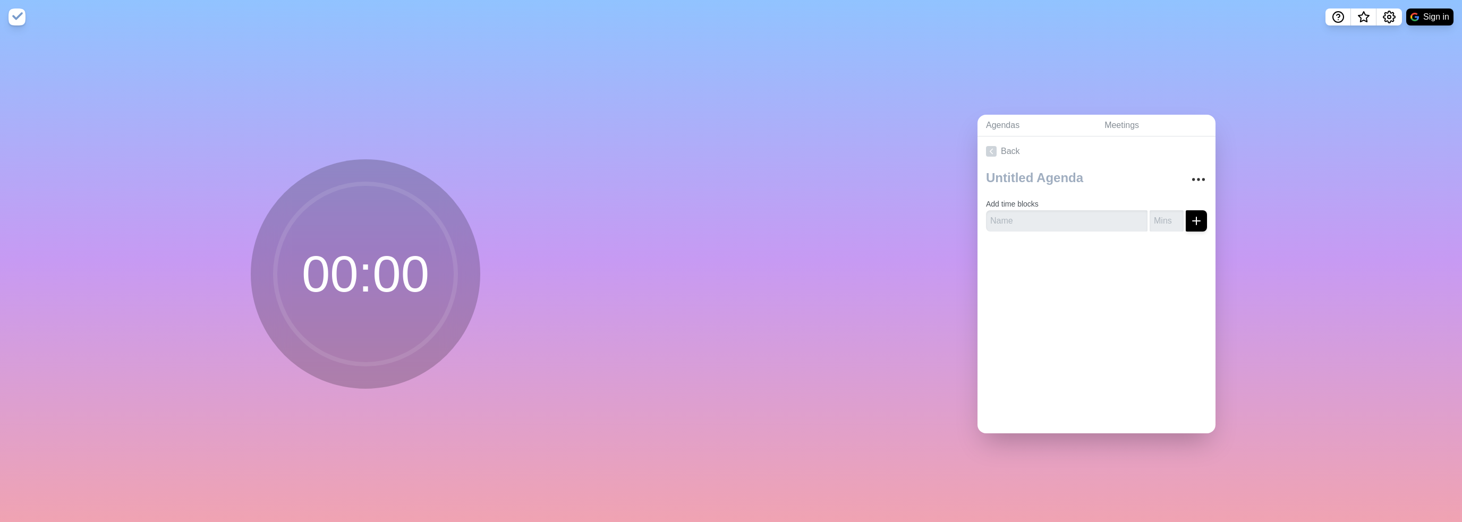  What do you see at coordinates (1415, 17) in the screenshot?
I see `img: google logo` at bounding box center [1415, 17].